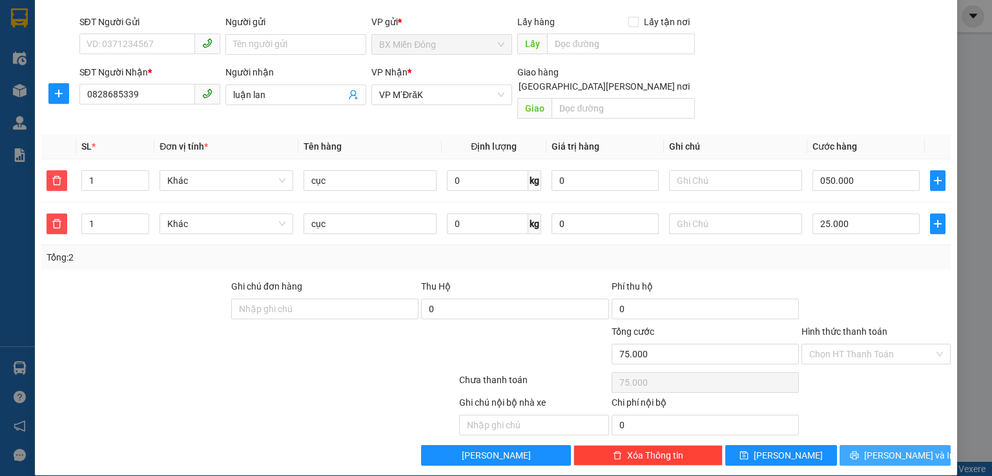 Image resolution: width=992 pixels, height=476 pixels. What do you see at coordinates (655, 456) in the screenshot?
I see `span: Xóa Thông tin` at bounding box center [655, 456].